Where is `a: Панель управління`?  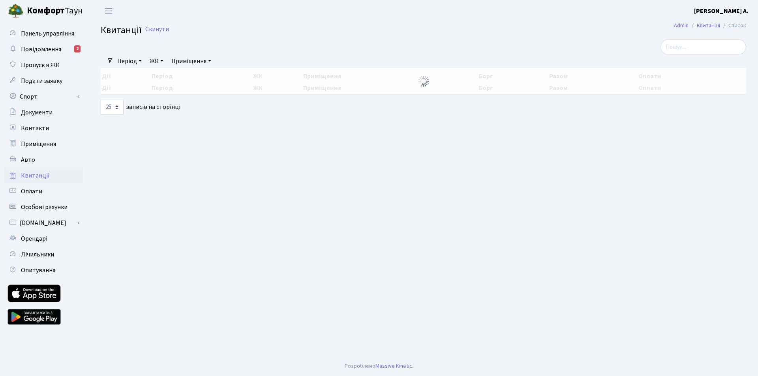
a: Панель управління is located at coordinates (43, 34).